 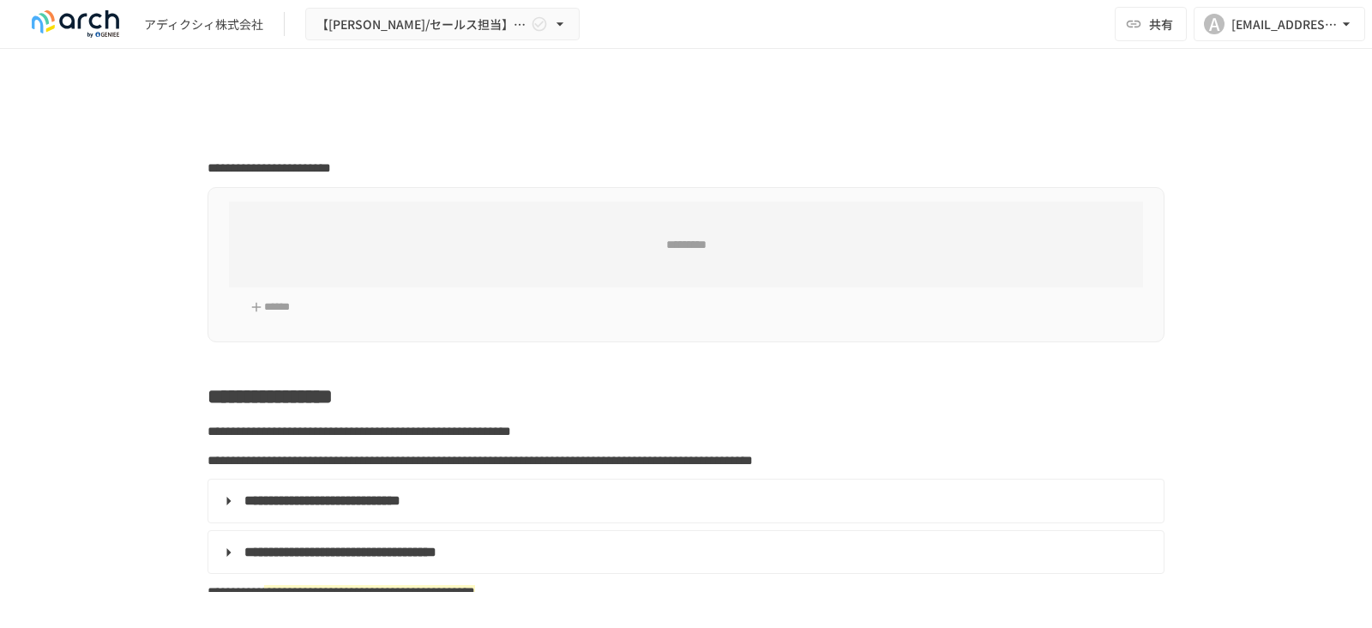 I want to click on div: A, so click(x=1214, y=24).